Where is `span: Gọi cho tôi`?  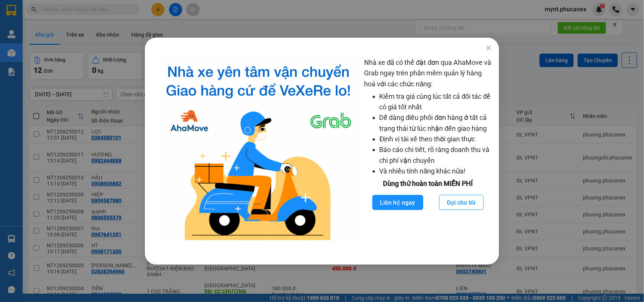
span: Gọi cho tôi is located at coordinates (461, 202).